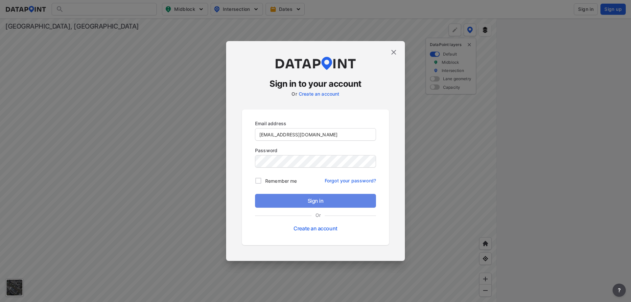 The image size is (631, 302). Describe the element at coordinates (316, 201) in the screenshot. I see `button: Sign in` at that location.